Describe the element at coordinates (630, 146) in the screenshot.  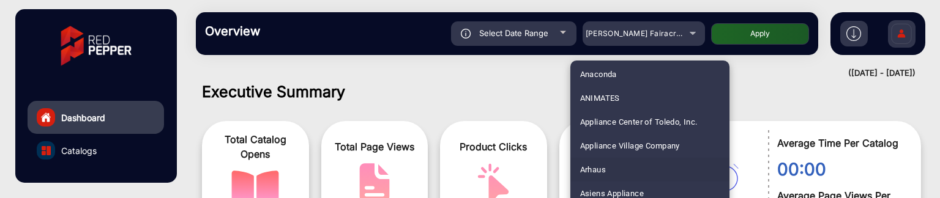
I see `span: Appliance Village Company` at that location.